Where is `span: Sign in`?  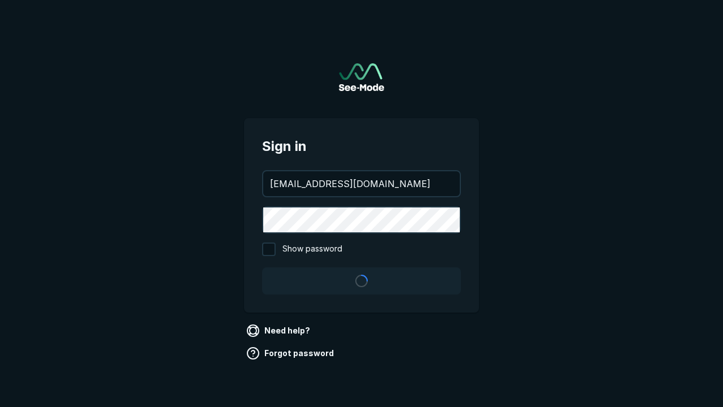
span: Sign in is located at coordinates (362, 146).